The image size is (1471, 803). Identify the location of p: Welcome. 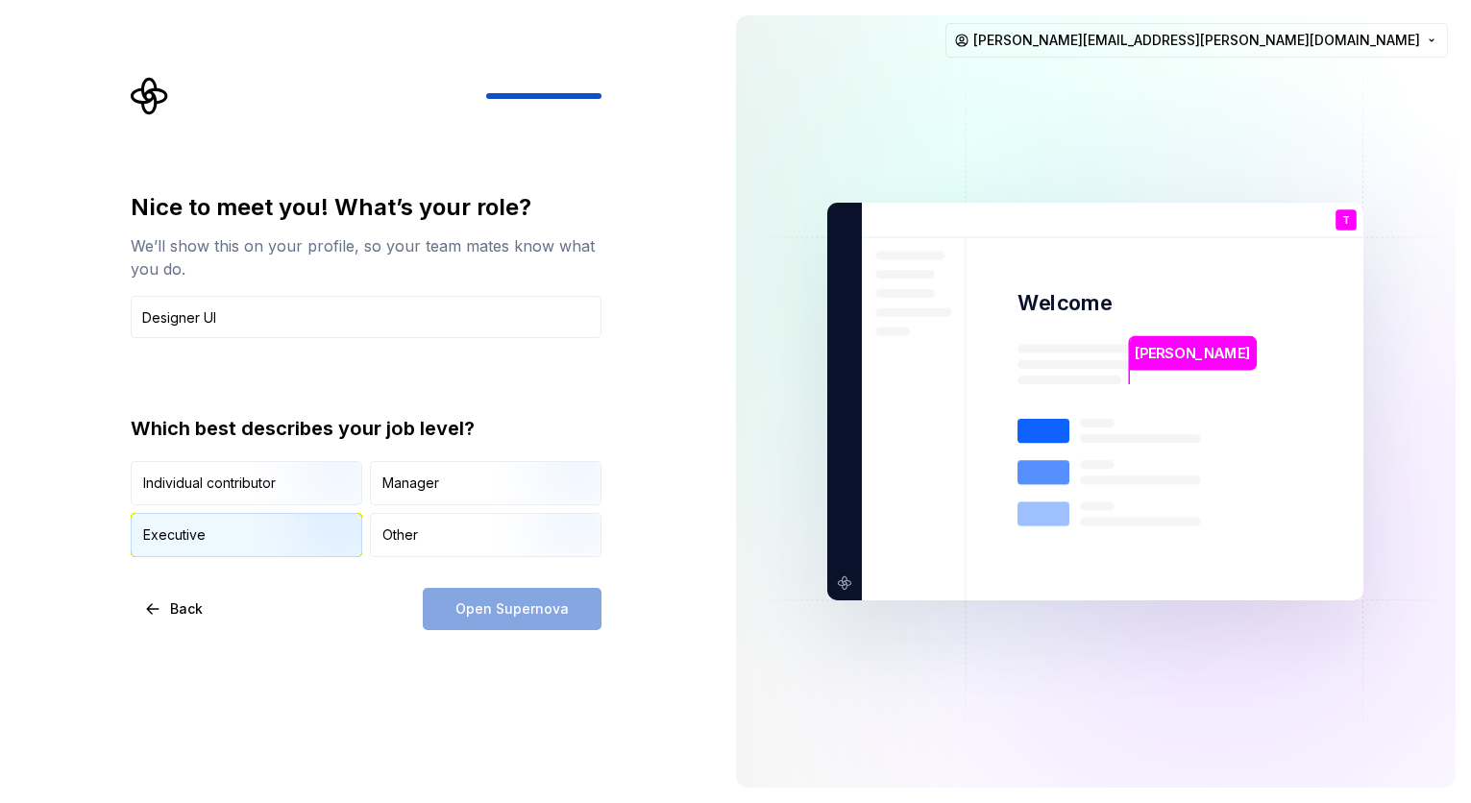
(1065, 303).